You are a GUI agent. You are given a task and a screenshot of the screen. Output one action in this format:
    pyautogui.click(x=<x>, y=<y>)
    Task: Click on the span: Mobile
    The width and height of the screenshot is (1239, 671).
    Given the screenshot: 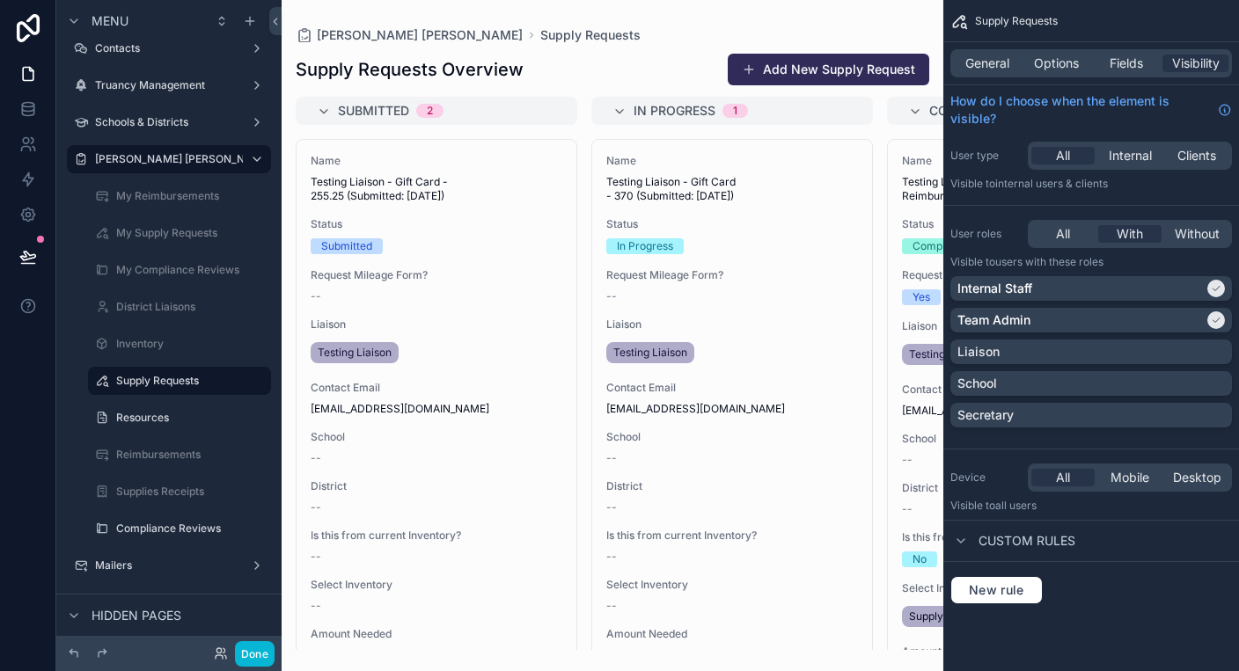 What is the action you would take?
    pyautogui.click(x=1130, y=478)
    